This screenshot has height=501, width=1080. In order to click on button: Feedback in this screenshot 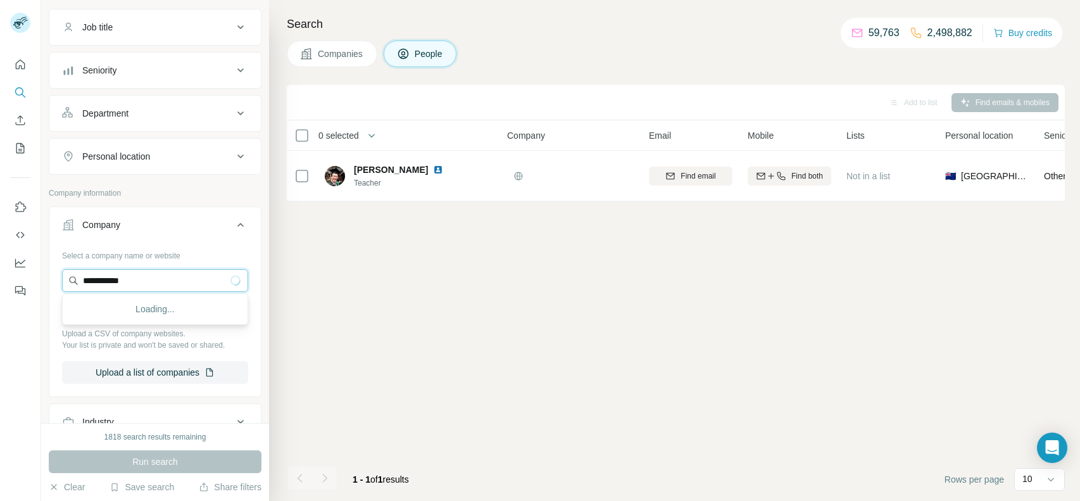, I will do `click(20, 290)`.